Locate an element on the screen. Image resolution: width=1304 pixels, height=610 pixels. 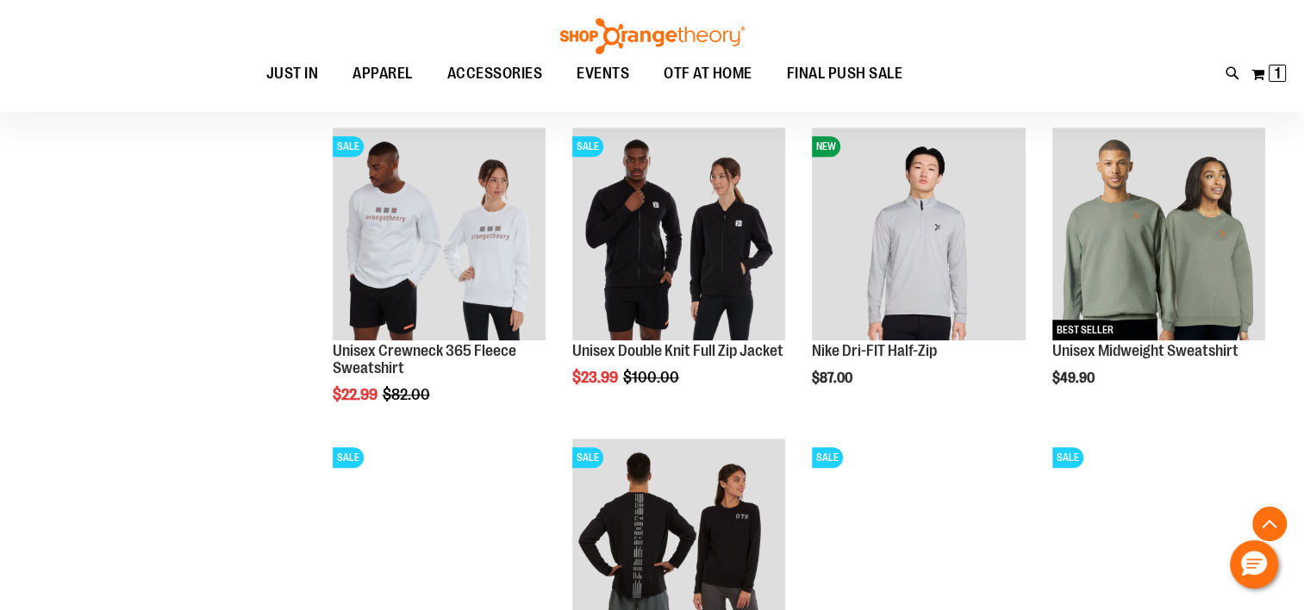
span: FINAL PUSH SALE is located at coordinates (845, 73).